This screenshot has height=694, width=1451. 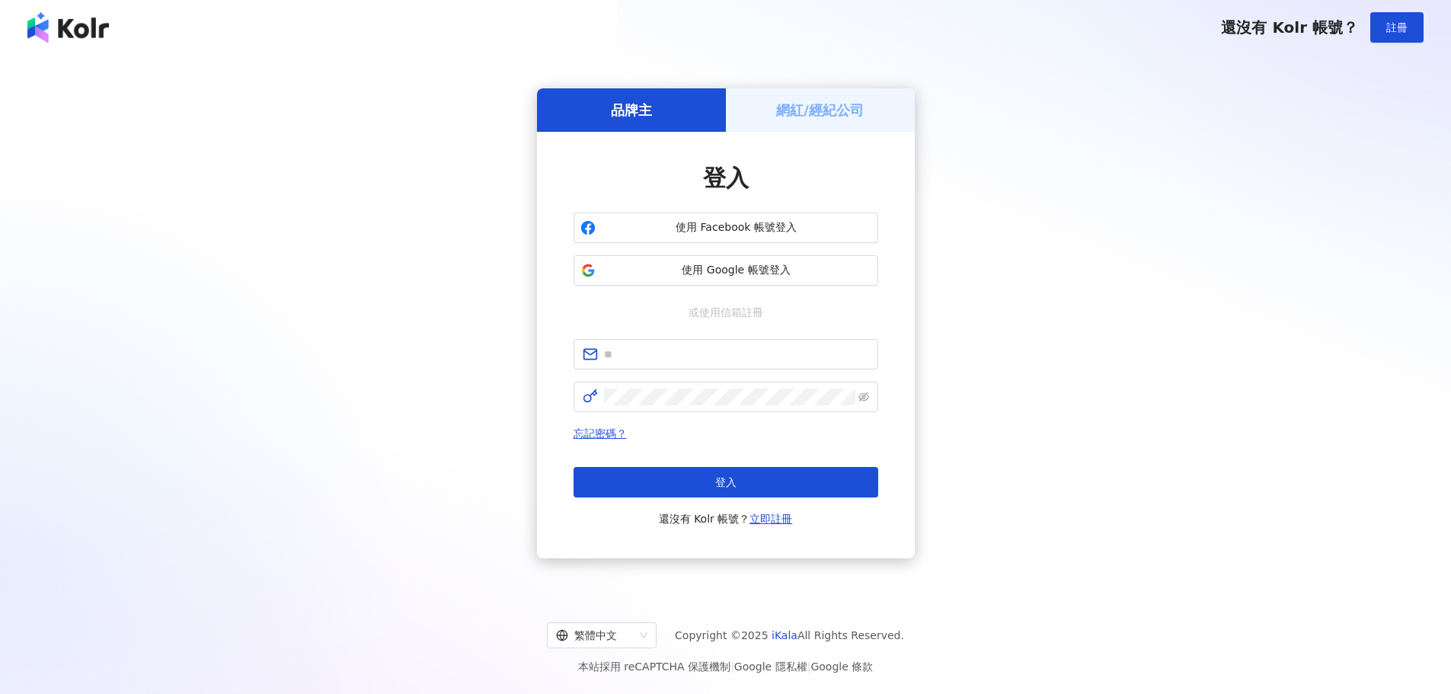 What do you see at coordinates (595, 635) in the screenshot?
I see `div: 繁體中文` at bounding box center [595, 635].